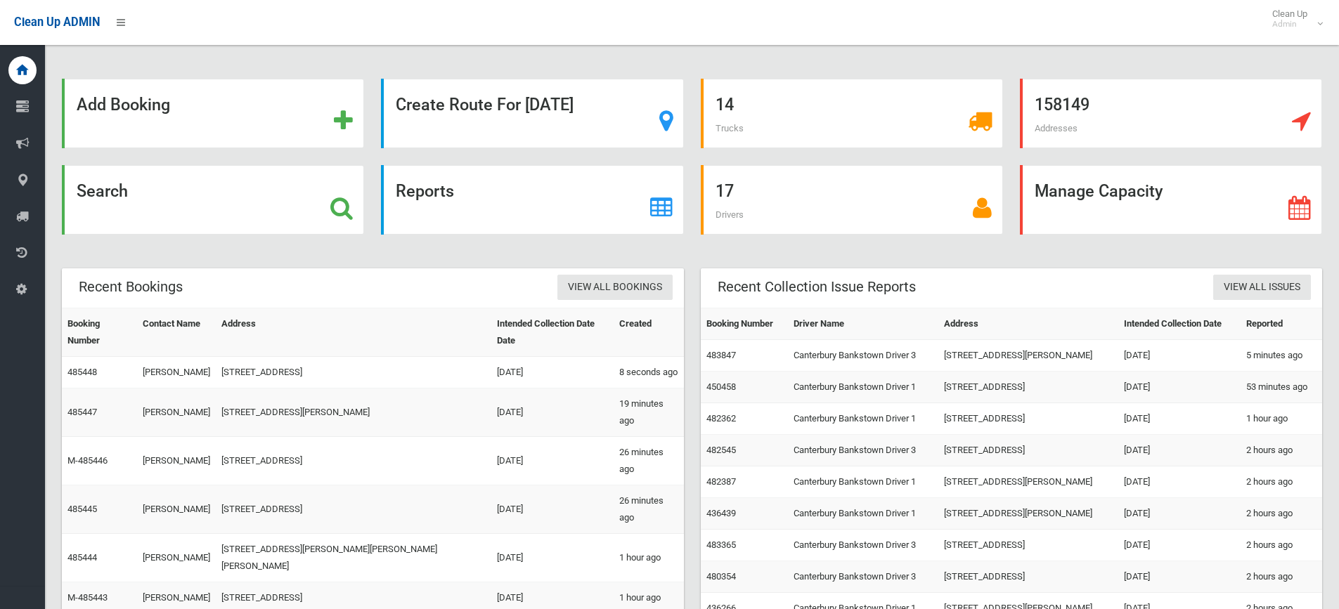  What do you see at coordinates (213, 200) in the screenshot?
I see `a: Search` at bounding box center [213, 200].